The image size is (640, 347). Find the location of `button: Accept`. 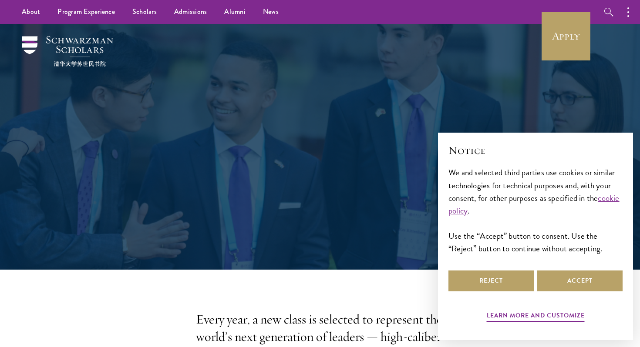

button: Accept is located at coordinates (580, 281).